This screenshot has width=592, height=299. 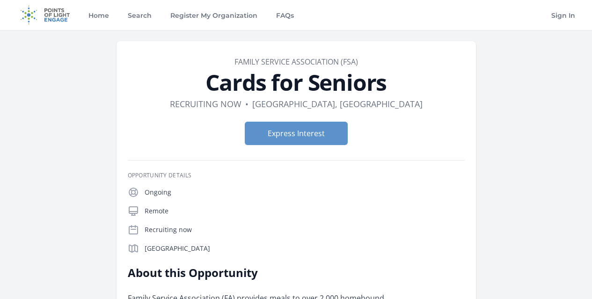 What do you see at coordinates (296, 82) in the screenshot?
I see `h1: Cards for Seniors` at bounding box center [296, 82].